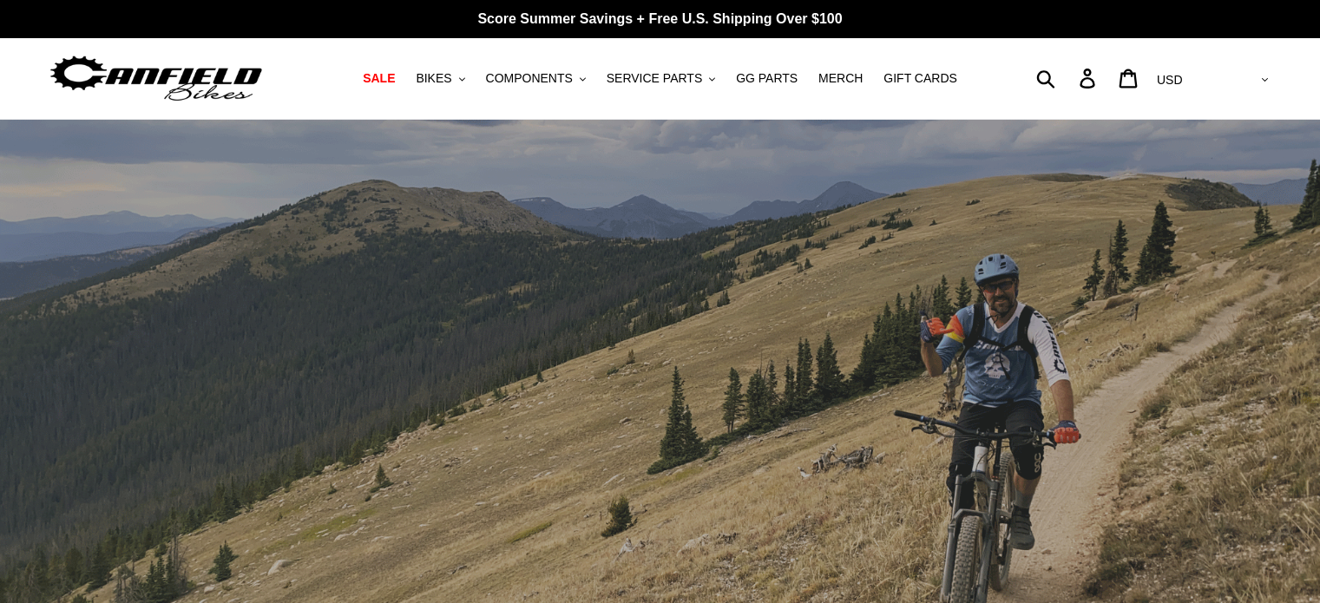 This screenshot has height=603, width=1320. I want to click on span: BIKES, so click(433, 78).